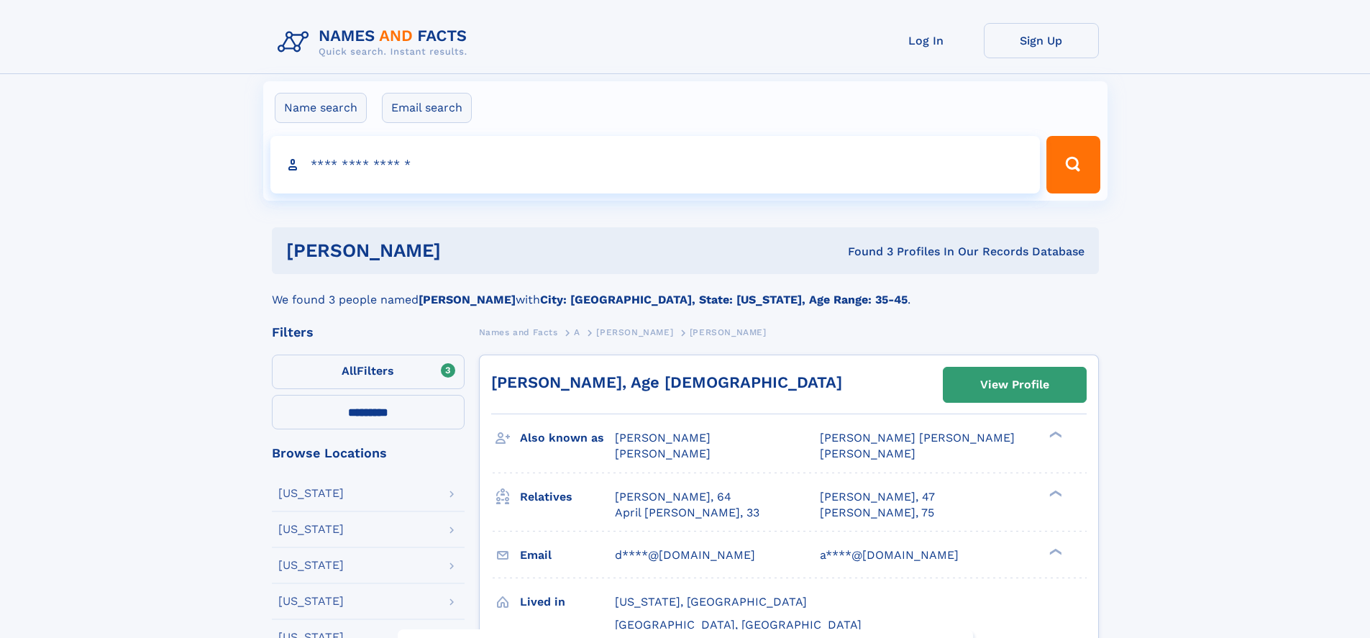 The height and width of the screenshot is (638, 1370). Describe the element at coordinates (577, 332) in the screenshot. I see `a: A` at that location.